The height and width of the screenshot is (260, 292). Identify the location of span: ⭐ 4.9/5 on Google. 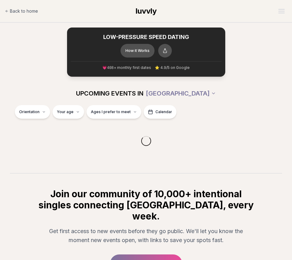
(172, 68).